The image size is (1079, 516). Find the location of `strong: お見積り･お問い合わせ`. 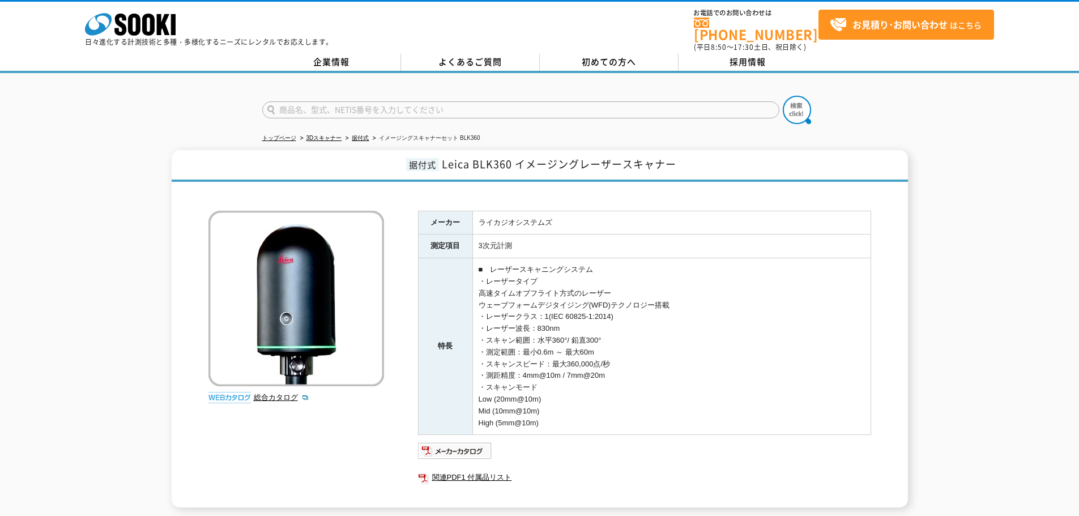

strong: お見積り･お問い合わせ is located at coordinates (900, 24).